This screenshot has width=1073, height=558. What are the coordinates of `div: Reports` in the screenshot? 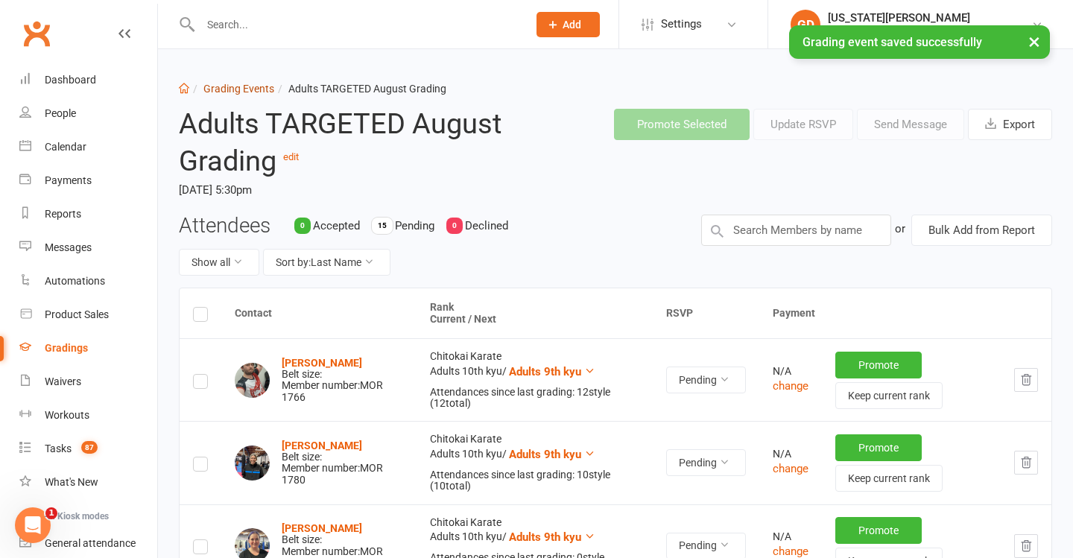 It's located at (63, 214).